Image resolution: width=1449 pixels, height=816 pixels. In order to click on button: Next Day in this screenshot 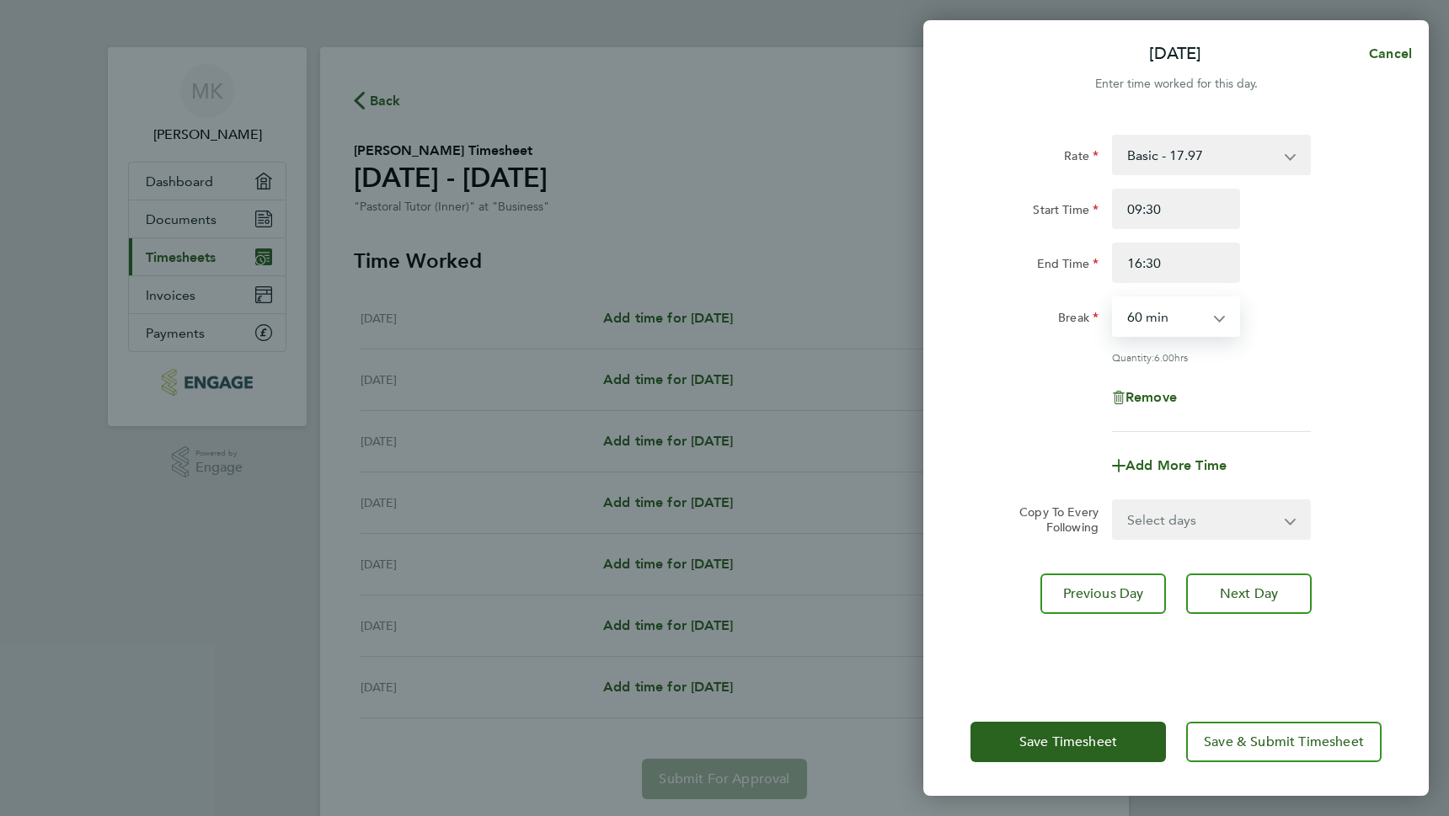, I will do `click(1248, 594)`.